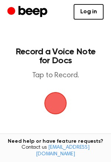 The width and height of the screenshot is (111, 162). Describe the element at coordinates (55, 103) in the screenshot. I see `button: Beep Logo` at that location.